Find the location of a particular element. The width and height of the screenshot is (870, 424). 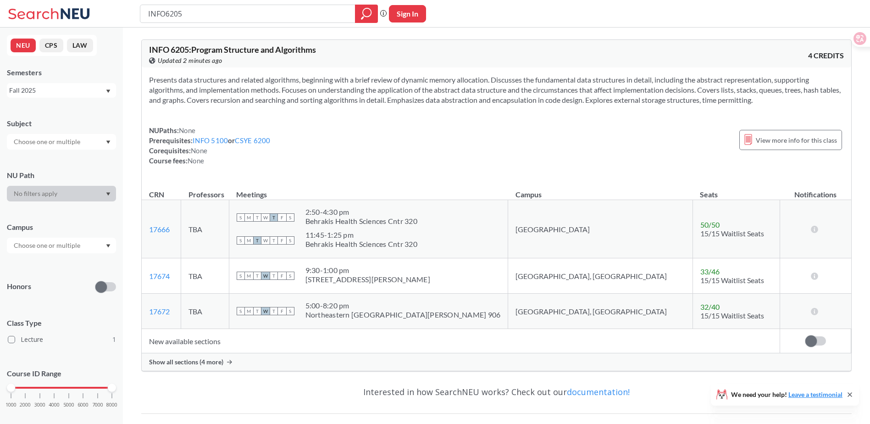

div: CRN is located at coordinates (156, 194).